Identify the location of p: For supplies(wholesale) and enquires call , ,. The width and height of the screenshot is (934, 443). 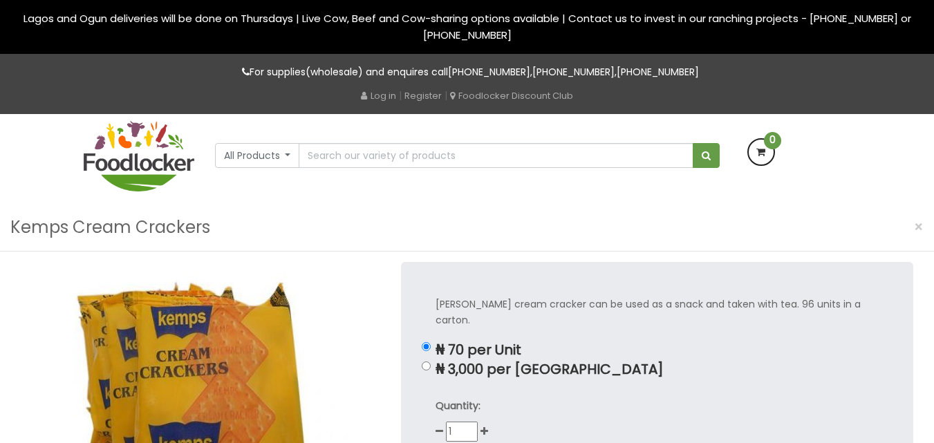
(467, 72).